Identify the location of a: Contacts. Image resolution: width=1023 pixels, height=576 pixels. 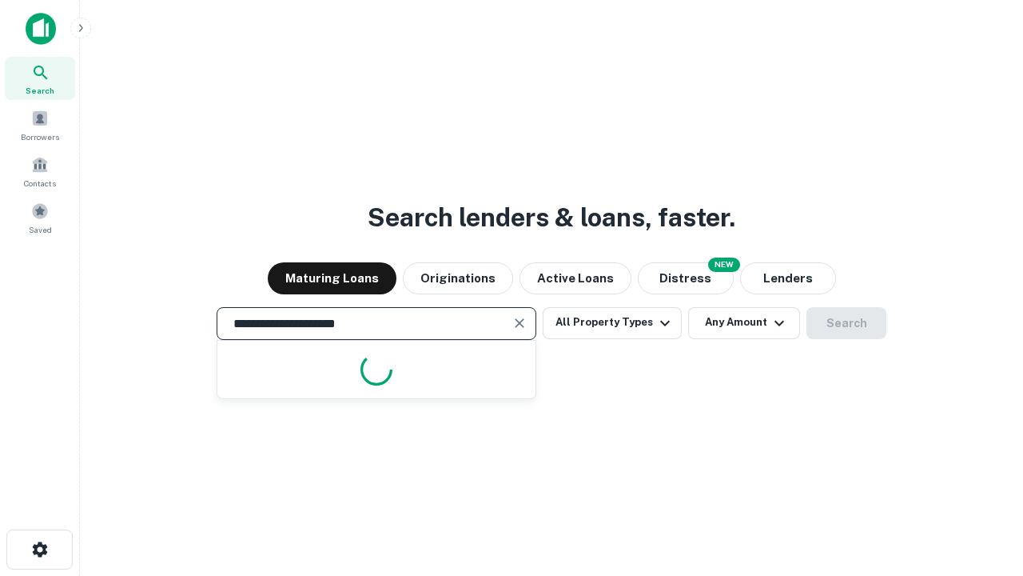
(40, 171).